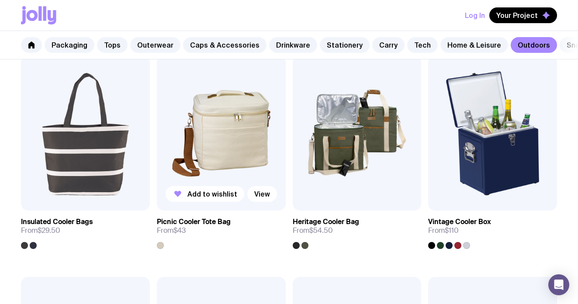 This screenshot has height=304, width=578. Describe the element at coordinates (155, 45) in the screenshot. I see `a: Outerwear` at that location.